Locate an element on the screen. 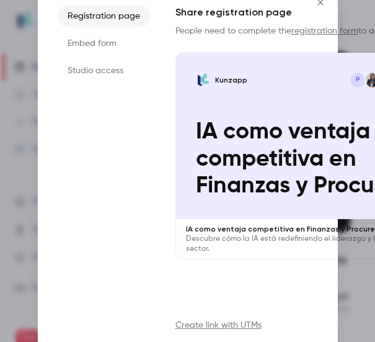 The image size is (375, 342). a: Create link with UTMs is located at coordinates (218, 325).